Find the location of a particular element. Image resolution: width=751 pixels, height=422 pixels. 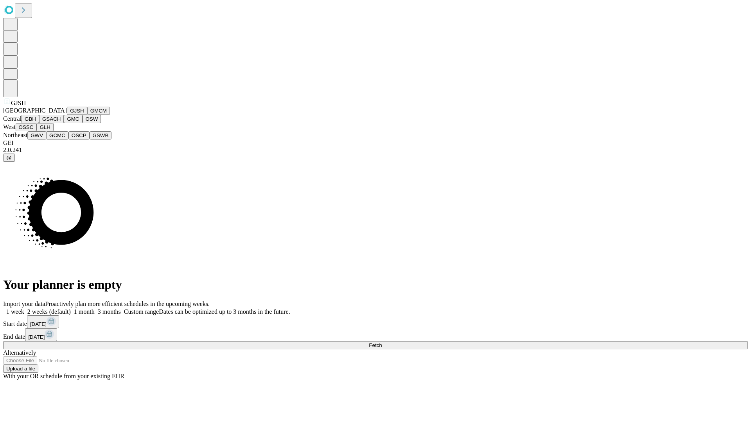

button: OSW is located at coordinates (92, 119).